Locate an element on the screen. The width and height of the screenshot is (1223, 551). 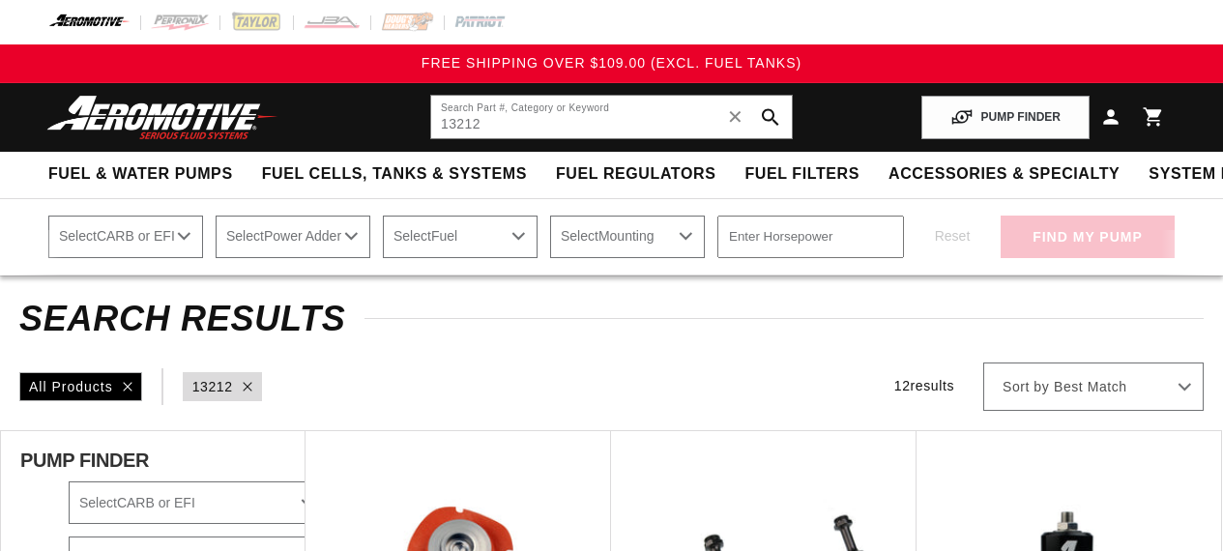
summary: Fuel Filters is located at coordinates (801, 174).